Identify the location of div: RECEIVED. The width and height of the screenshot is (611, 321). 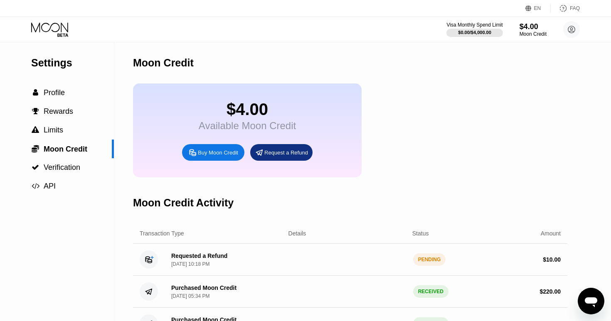
(430, 292).